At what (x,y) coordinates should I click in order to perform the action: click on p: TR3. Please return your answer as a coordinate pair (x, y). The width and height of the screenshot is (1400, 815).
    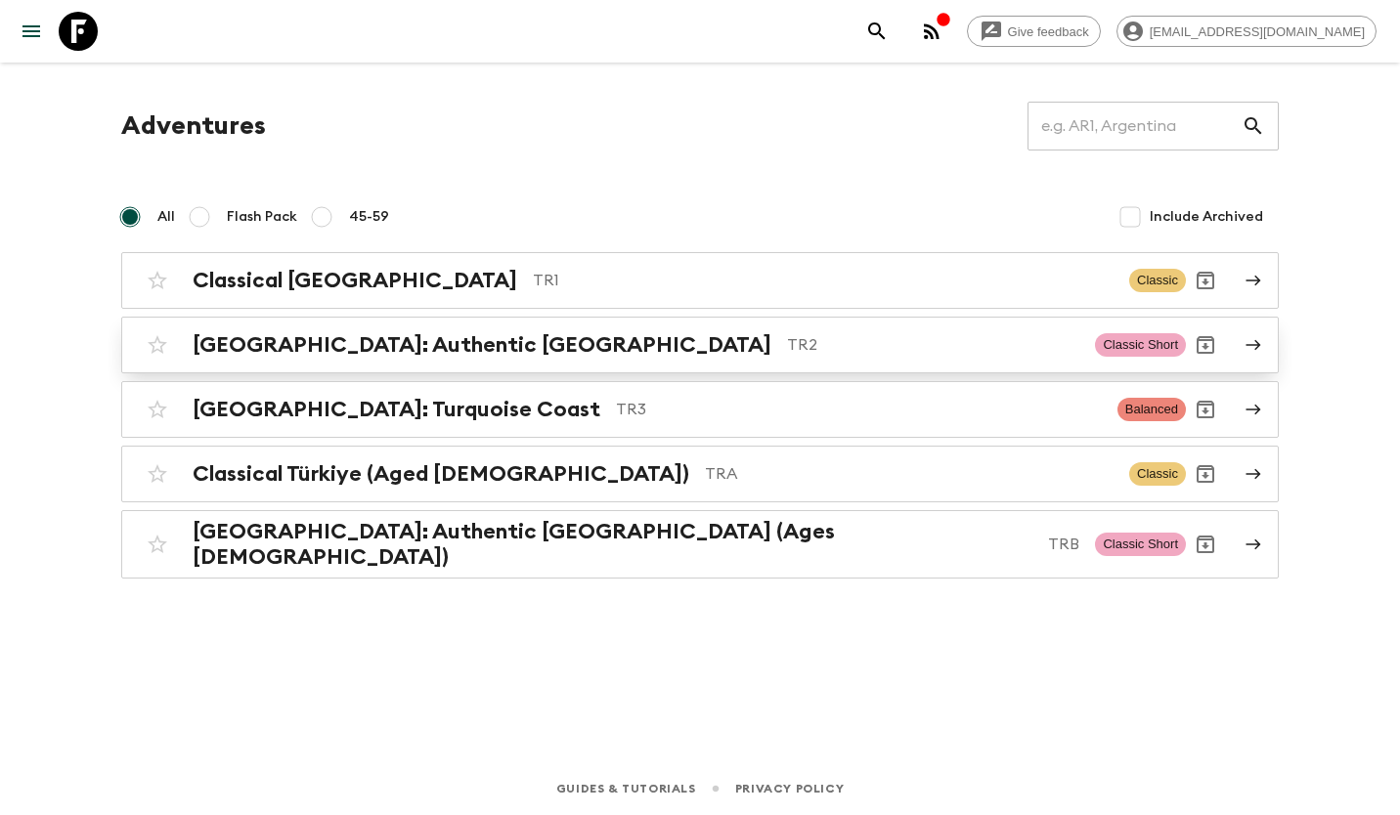
    Looking at the image, I should click on (858, 410).